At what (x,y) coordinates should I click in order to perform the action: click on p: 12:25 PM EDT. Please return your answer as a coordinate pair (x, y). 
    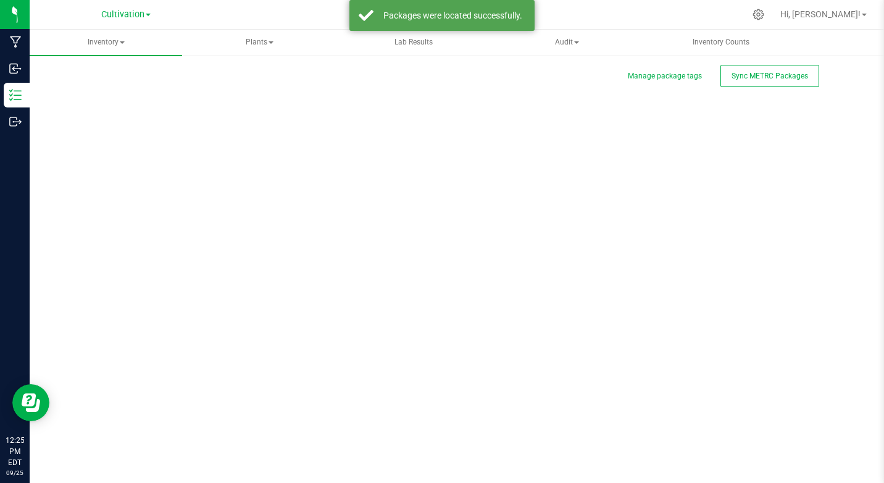
    Looking at the image, I should click on (15, 451).